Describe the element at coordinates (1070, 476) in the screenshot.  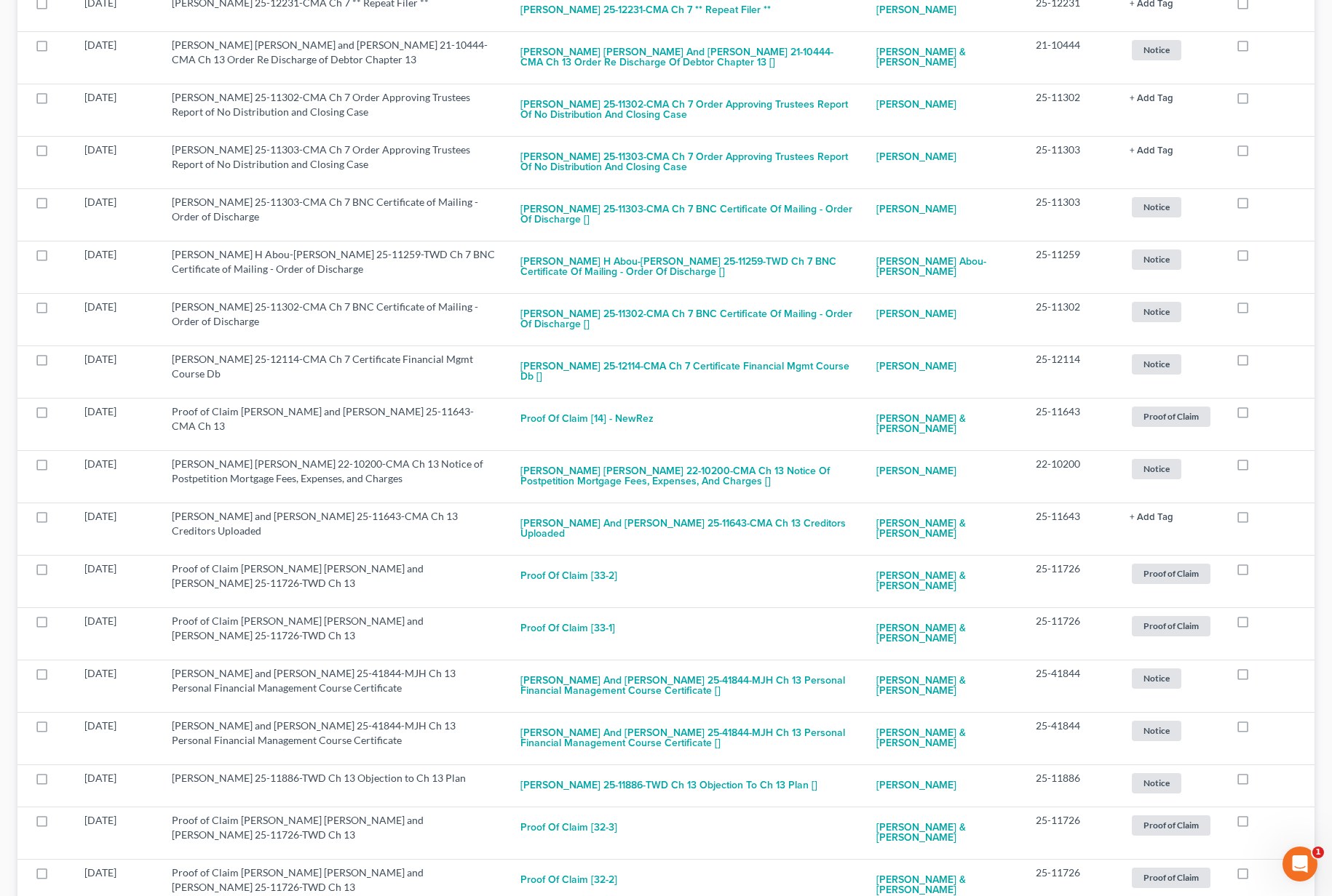
I see `td: 22-10200` at that location.